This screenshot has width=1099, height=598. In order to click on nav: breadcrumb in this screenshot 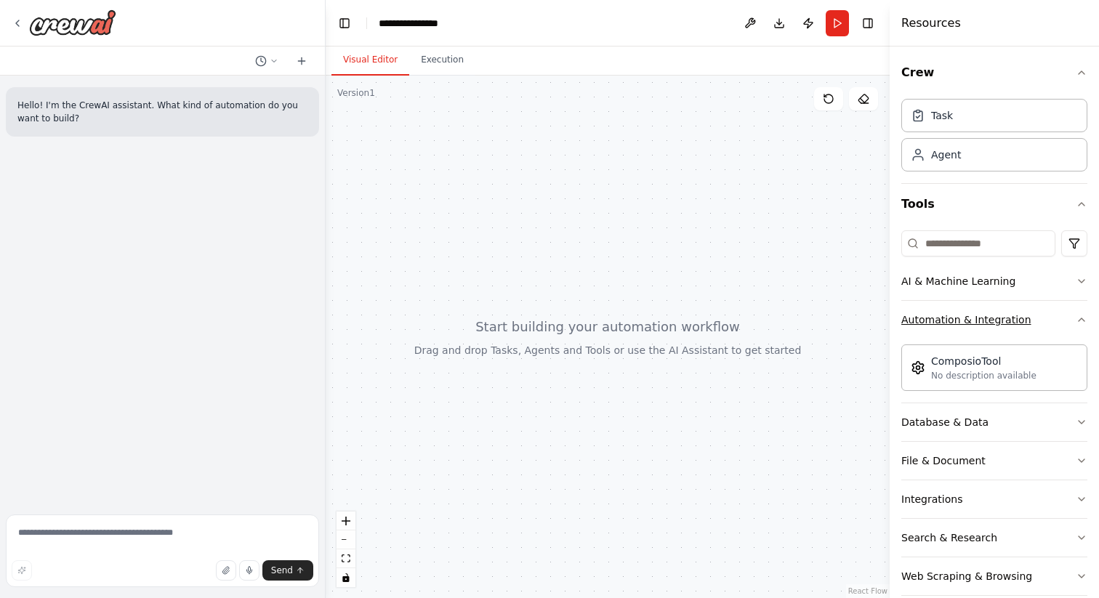, I will do `click(416, 23)`.